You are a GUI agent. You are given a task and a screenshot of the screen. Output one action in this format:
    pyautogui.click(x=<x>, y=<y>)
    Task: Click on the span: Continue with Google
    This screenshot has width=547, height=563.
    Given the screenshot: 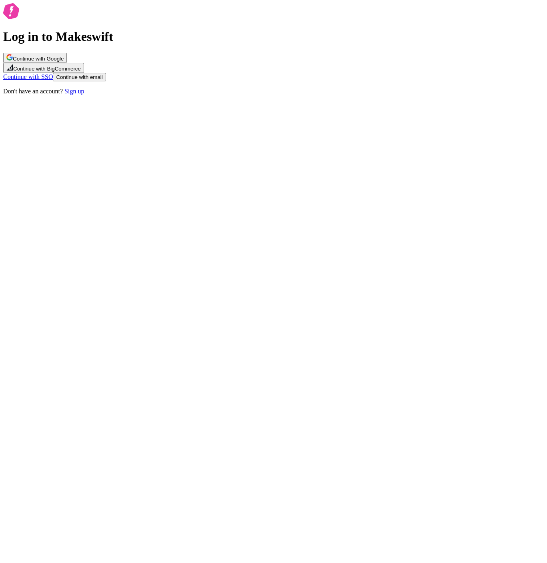 What is the action you would take?
    pyautogui.click(x=38, y=58)
    